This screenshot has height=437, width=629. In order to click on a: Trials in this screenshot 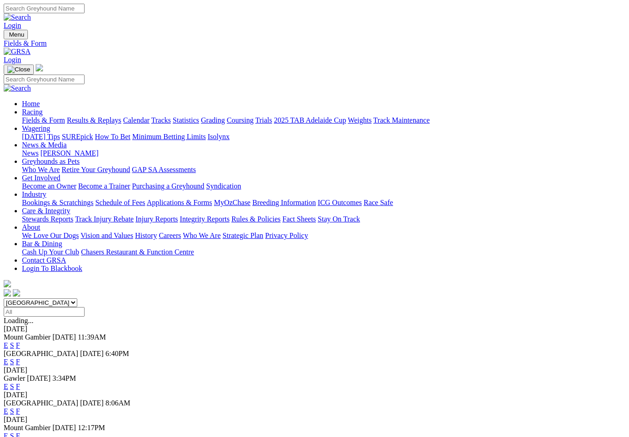, I will do `click(263, 120)`.